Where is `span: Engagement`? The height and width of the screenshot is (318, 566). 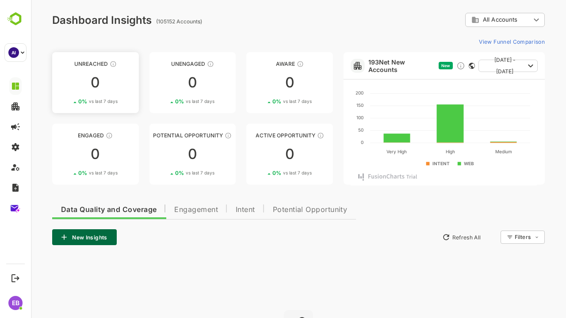
span: Engagement is located at coordinates (165, 210).